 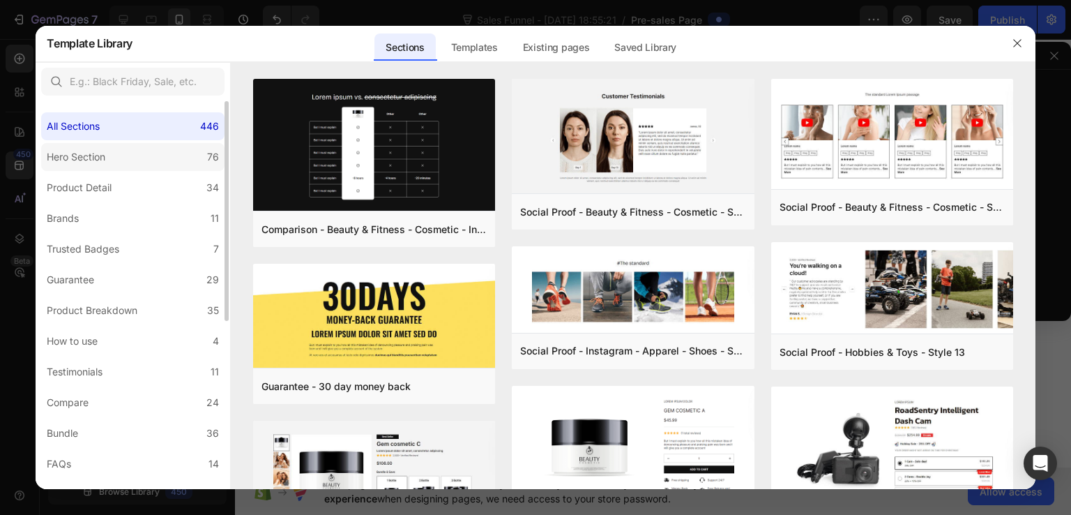 What do you see at coordinates (68, 402) in the screenshot?
I see `div: Compare` at bounding box center [68, 402].